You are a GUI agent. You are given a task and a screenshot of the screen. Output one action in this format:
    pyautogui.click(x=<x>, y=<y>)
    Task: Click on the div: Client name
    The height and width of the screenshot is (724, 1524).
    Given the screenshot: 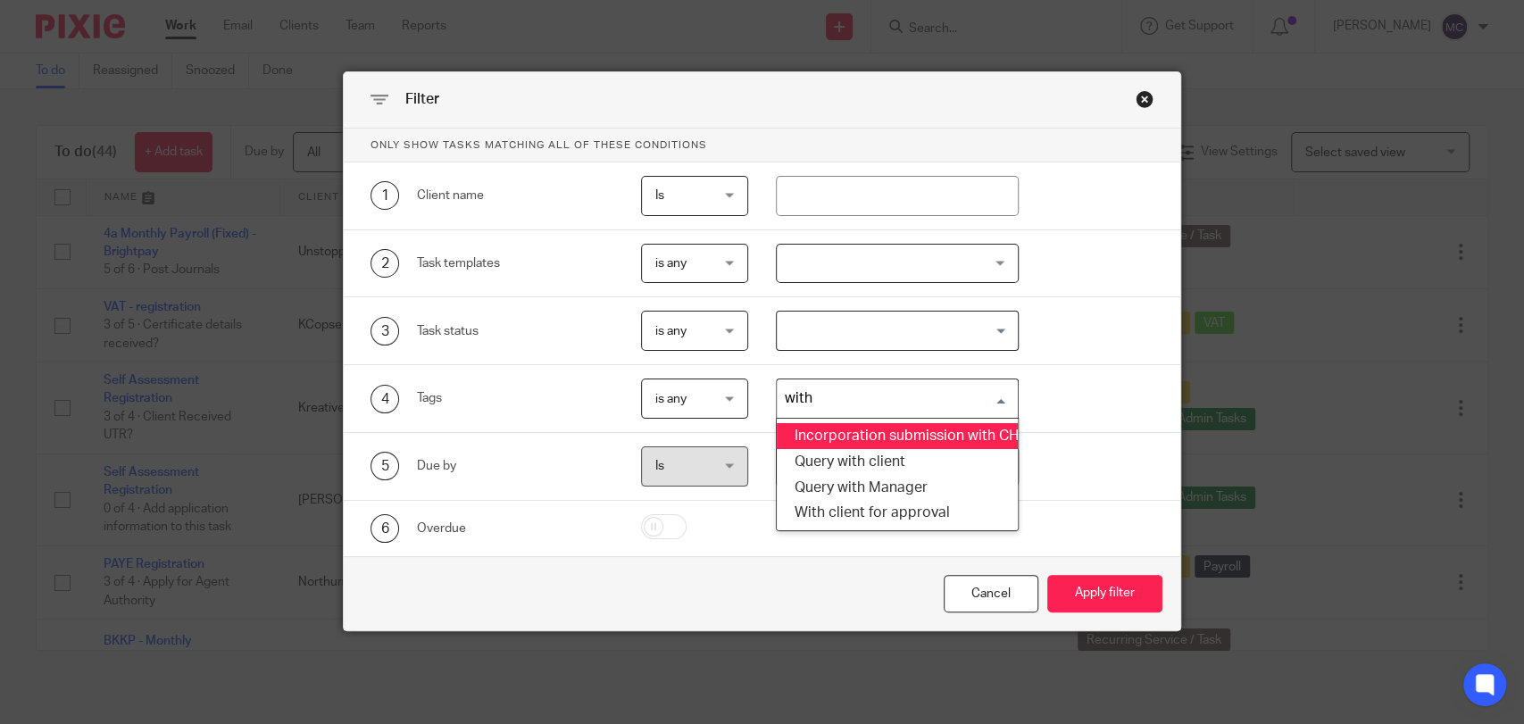 What is the action you would take?
    pyautogui.click(x=514, y=196)
    